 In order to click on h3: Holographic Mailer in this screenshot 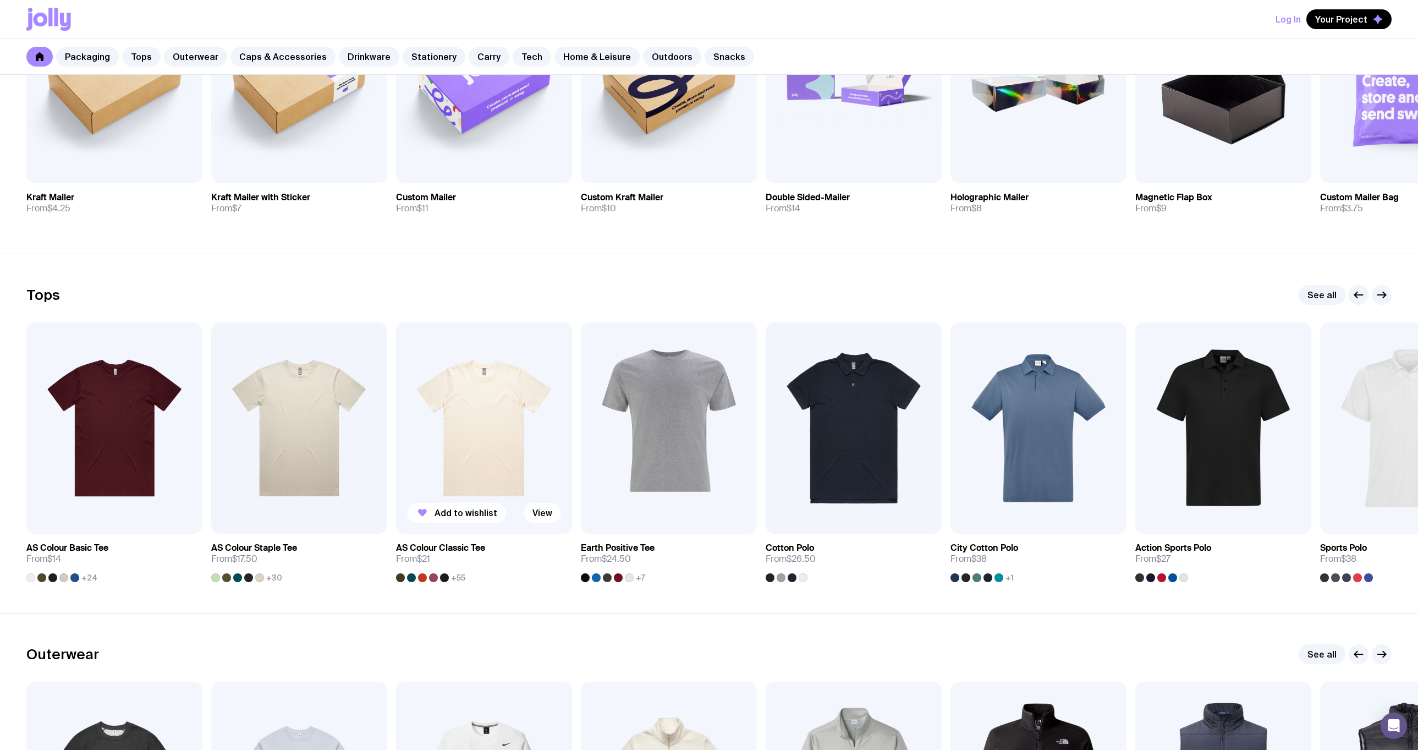, I will do `click(989, 197)`.